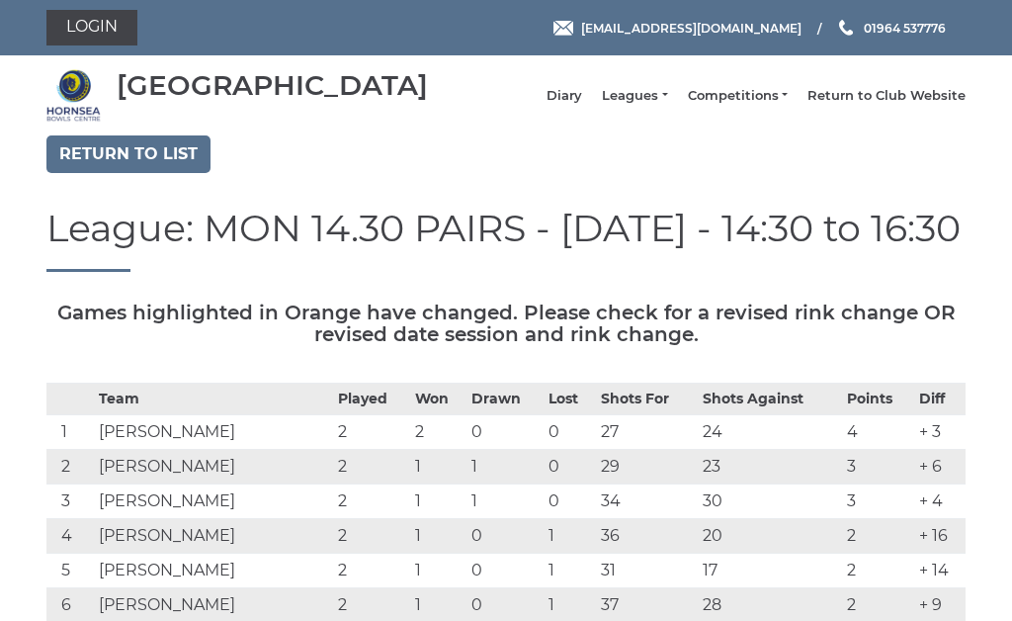 The width and height of the screenshot is (1012, 621). What do you see at coordinates (770, 569) in the screenshot?
I see `td: 17` at bounding box center [770, 569].